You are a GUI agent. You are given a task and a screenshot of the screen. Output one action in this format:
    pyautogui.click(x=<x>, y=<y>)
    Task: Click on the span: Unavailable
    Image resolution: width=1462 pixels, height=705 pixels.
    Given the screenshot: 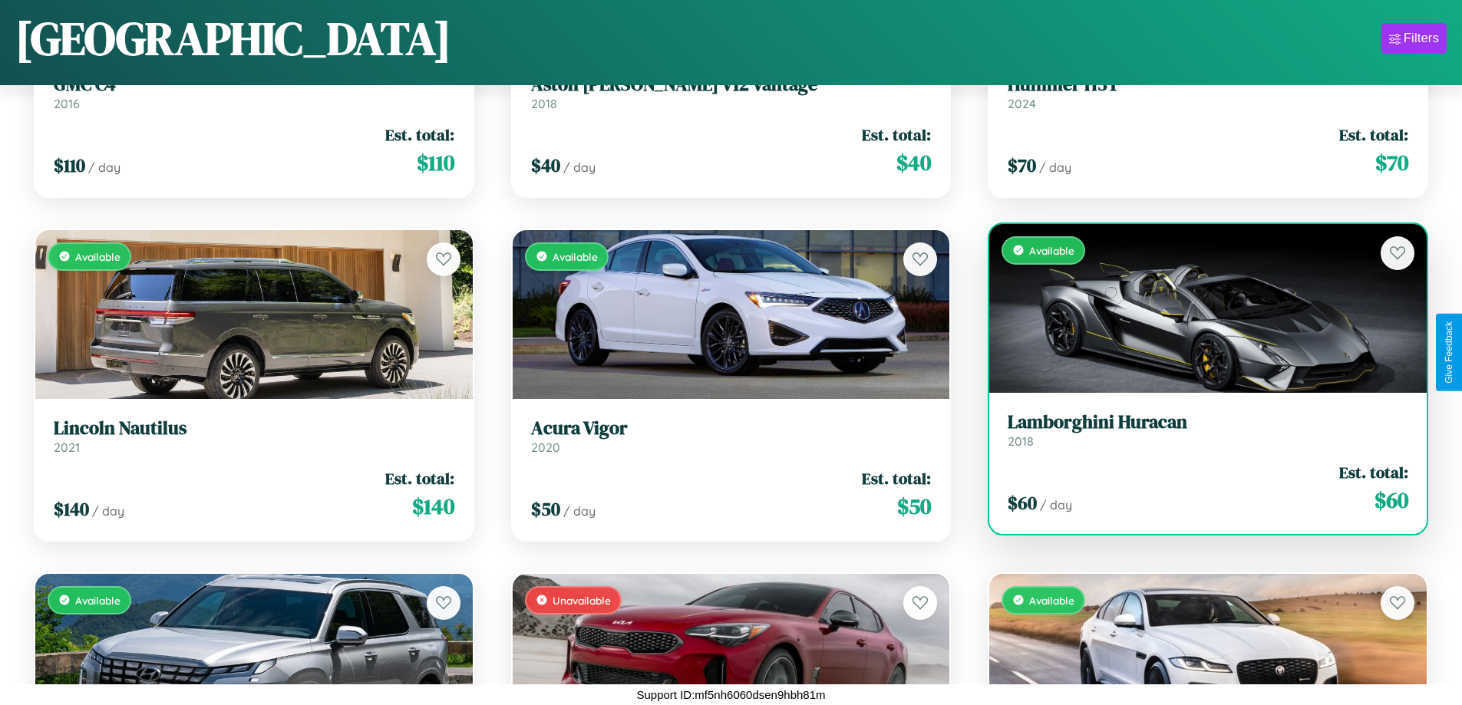 What is the action you would take?
    pyautogui.click(x=582, y=600)
    